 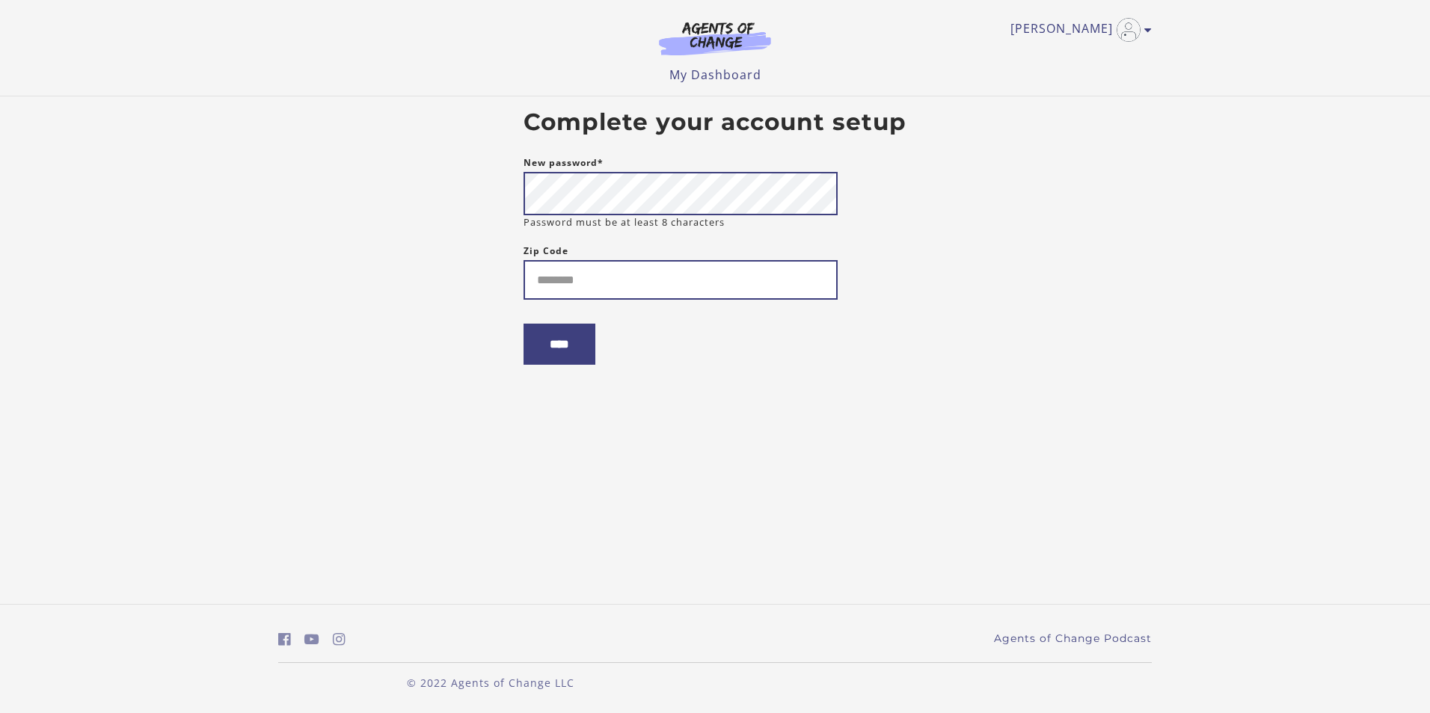 What do you see at coordinates (1072, 639) in the screenshot?
I see `a: Agents of Change Podcast` at bounding box center [1072, 639].